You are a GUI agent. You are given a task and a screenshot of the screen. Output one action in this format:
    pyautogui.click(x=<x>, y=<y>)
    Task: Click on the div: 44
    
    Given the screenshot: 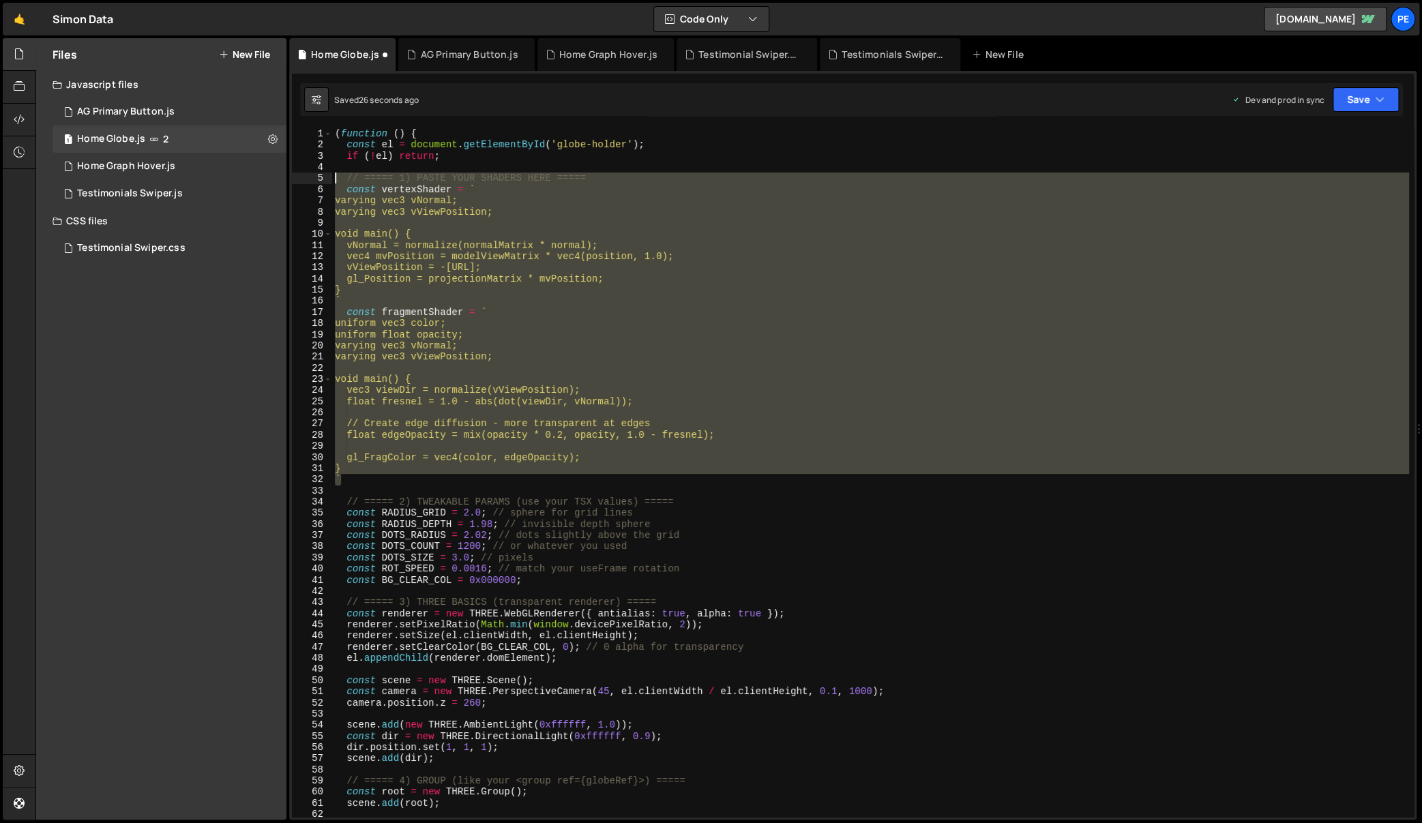 What is the action you would take?
    pyautogui.click(x=312, y=614)
    